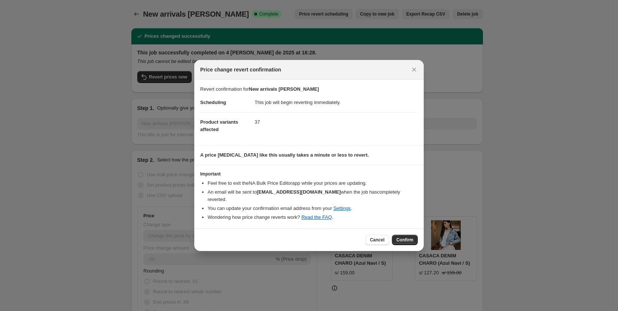  What do you see at coordinates (313, 196) in the screenshot?
I see `li: An email will be sent to when the job has completely reverted .` at bounding box center [313, 196].